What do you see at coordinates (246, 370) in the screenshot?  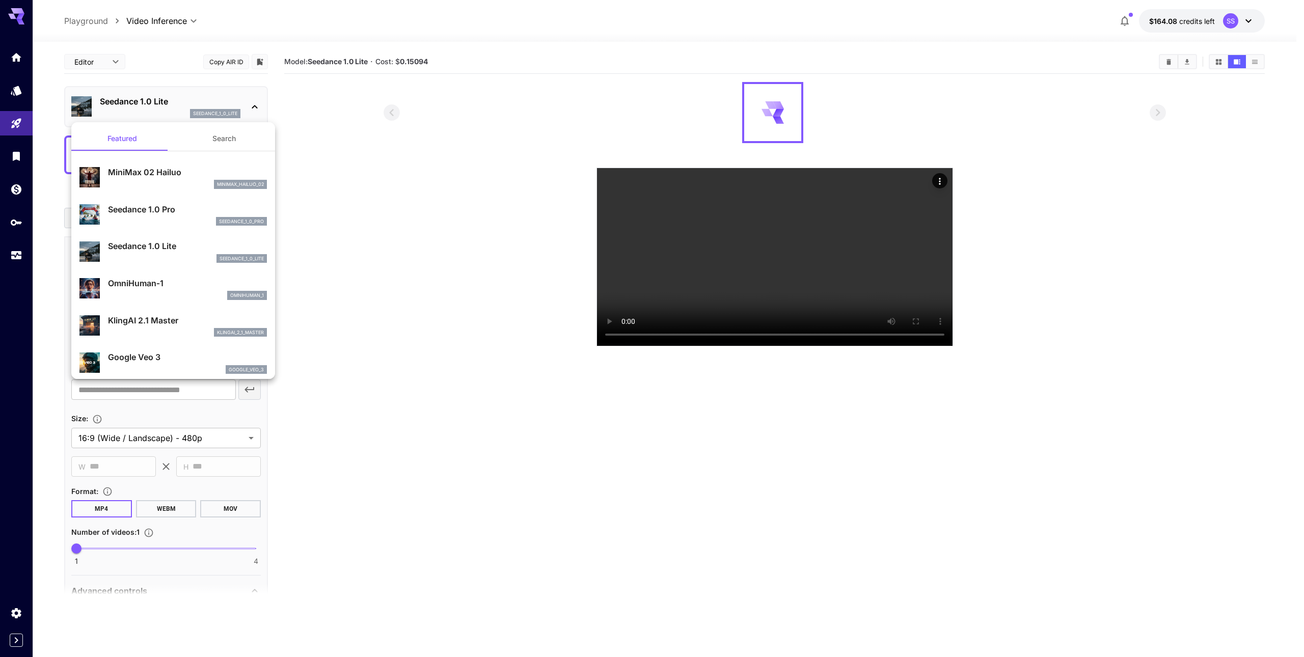 I see `p: google_veo_3` at bounding box center [246, 370].